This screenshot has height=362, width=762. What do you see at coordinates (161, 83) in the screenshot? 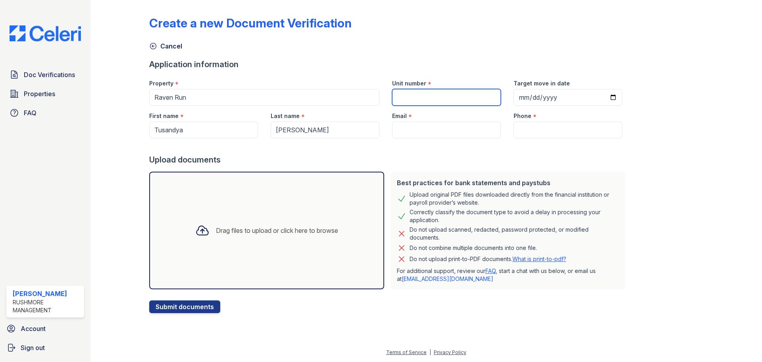
I see `label: Property` at bounding box center [161, 83].